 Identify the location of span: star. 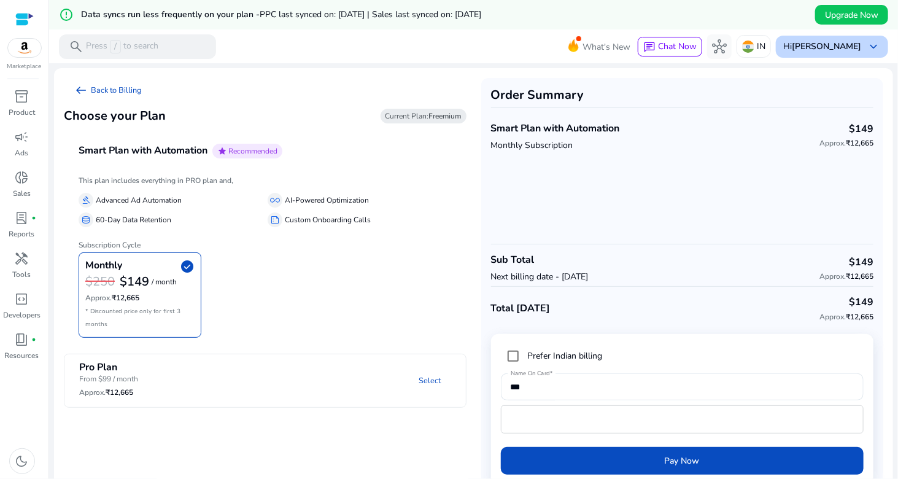
(222, 151).